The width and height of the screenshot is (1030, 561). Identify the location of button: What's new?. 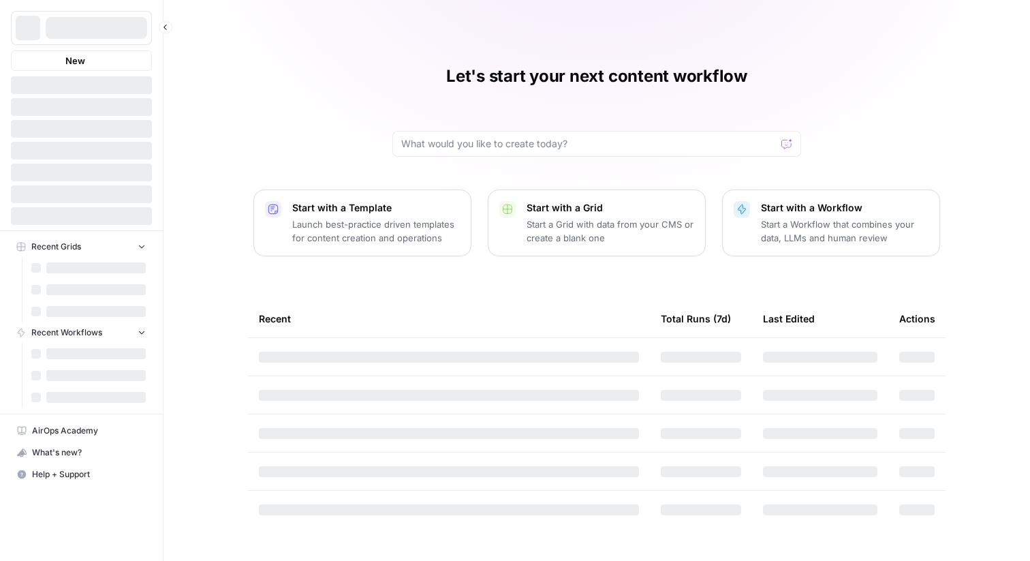
(81, 452).